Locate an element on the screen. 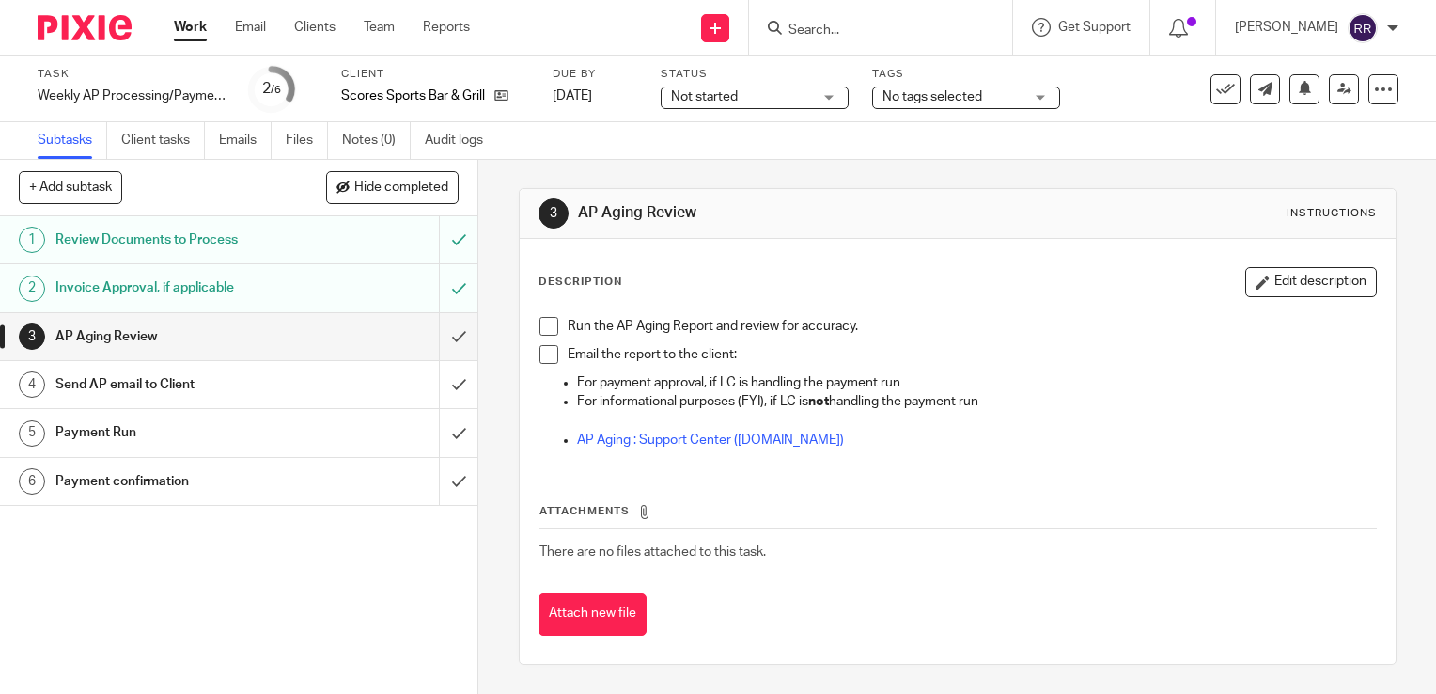 The image size is (1436, 694). h1: Payment confirmation is located at coordinates (177, 481).